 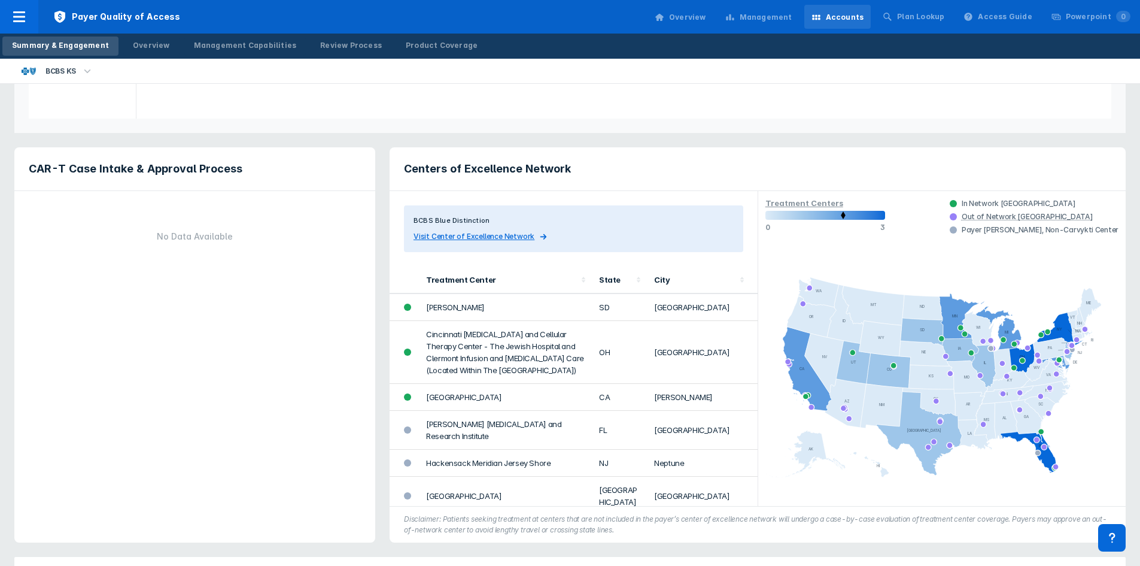 What do you see at coordinates (883, 227) in the screenshot?
I see `p: 3` at bounding box center [883, 227].